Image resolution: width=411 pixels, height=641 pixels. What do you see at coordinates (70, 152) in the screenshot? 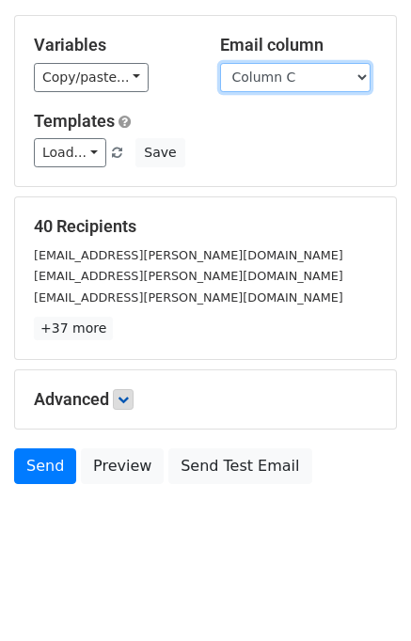
I see `a: Load...` at bounding box center [70, 152].